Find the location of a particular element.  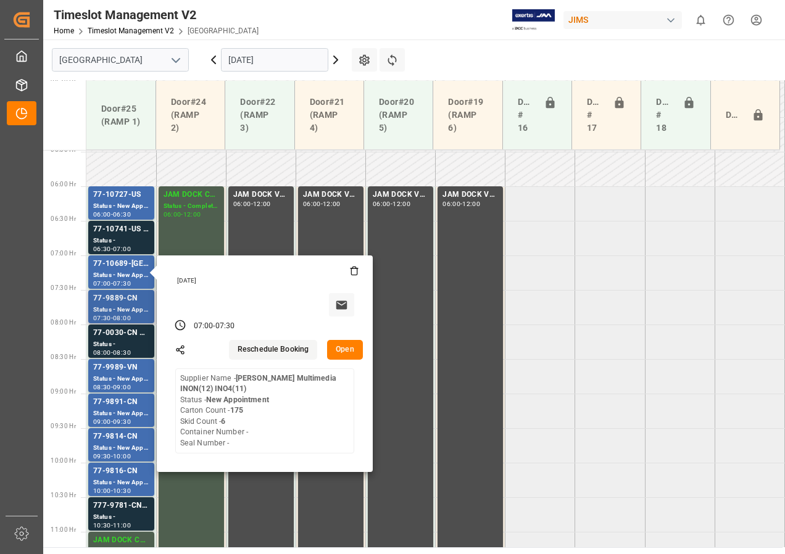

button: Open is located at coordinates (345, 350).